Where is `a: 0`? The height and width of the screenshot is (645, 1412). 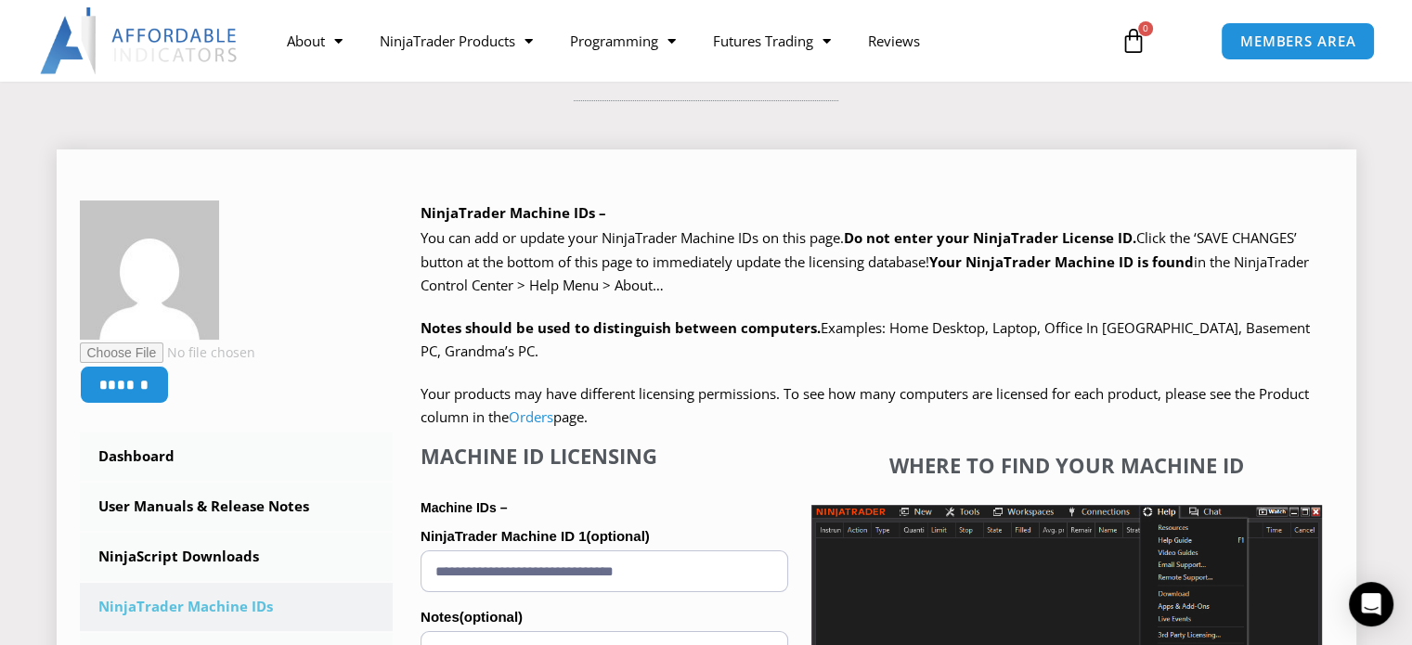 a: 0 is located at coordinates (1133, 41).